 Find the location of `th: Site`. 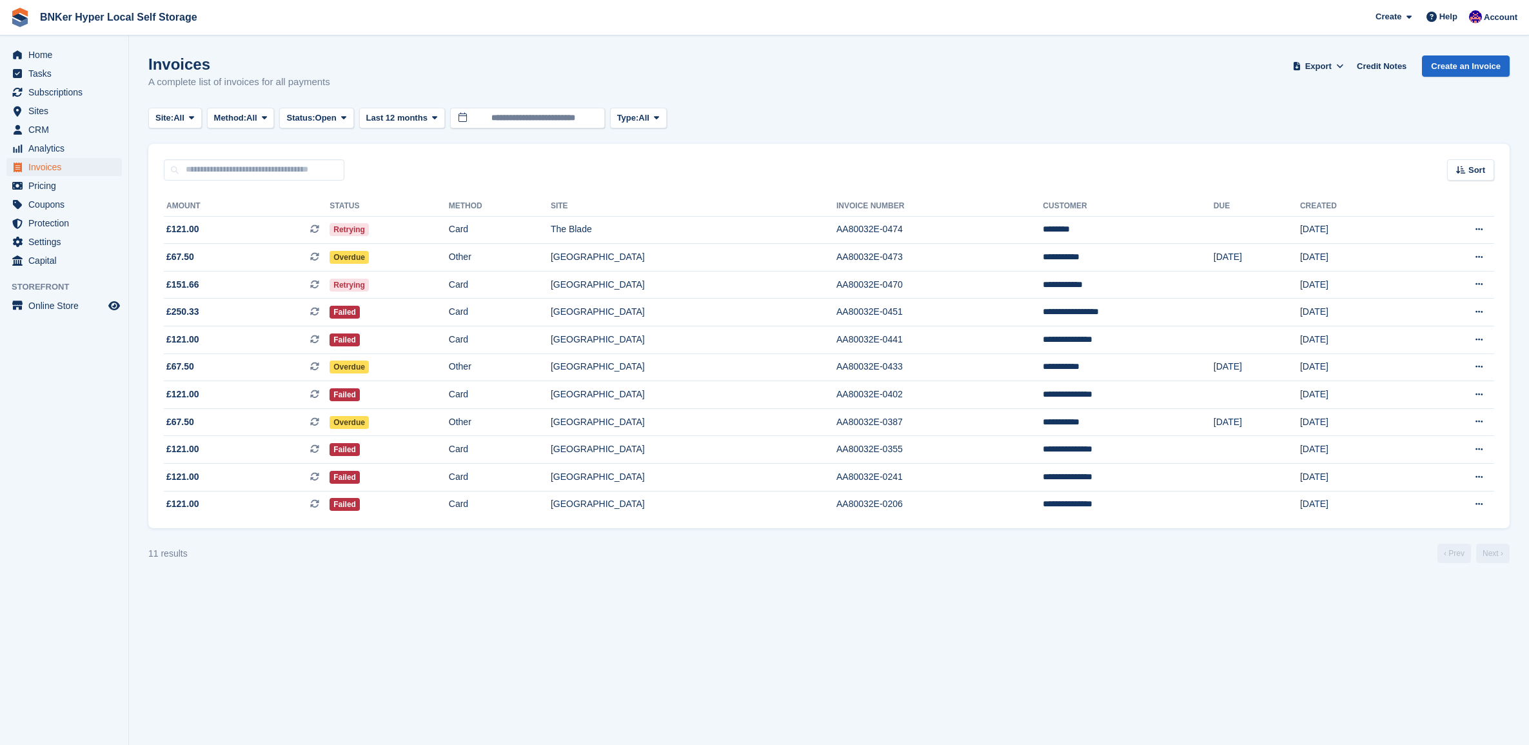

th: Site is located at coordinates (693, 206).